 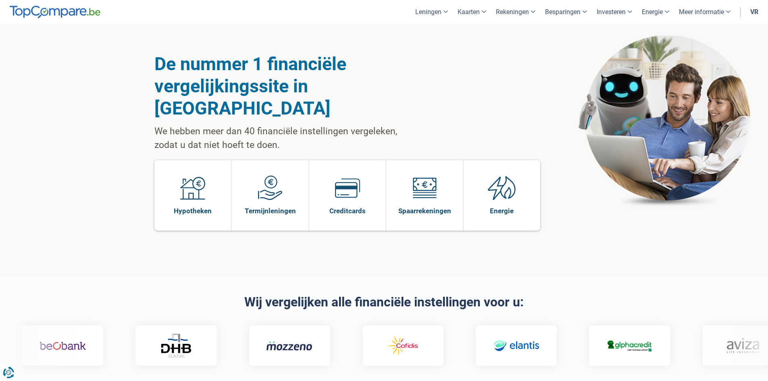 What do you see at coordinates (754, 12) in the screenshot?
I see `font: vr` at bounding box center [754, 12].